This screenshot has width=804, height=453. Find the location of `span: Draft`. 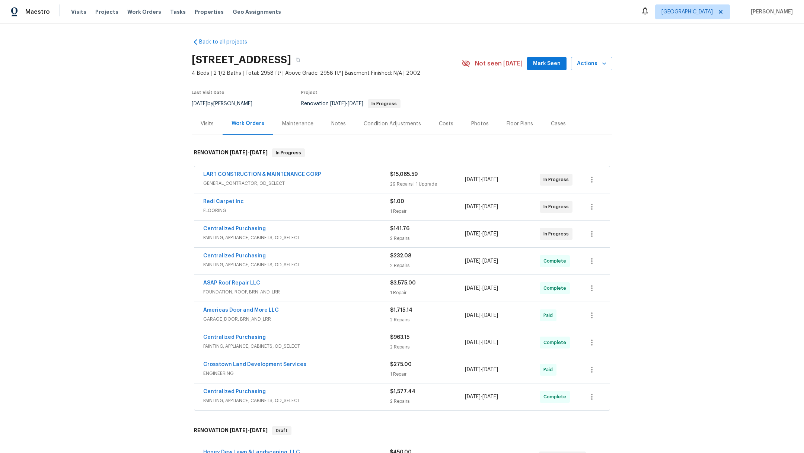

span: Draft is located at coordinates (282, 431).